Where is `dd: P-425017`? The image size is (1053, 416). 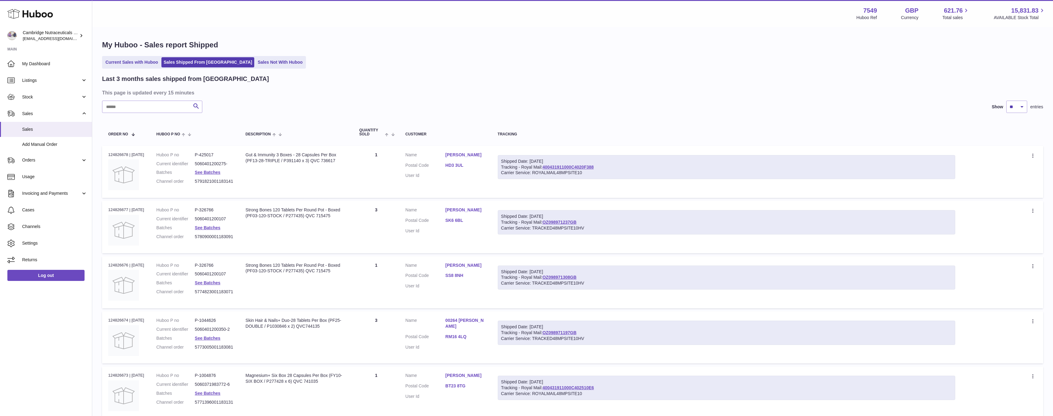 dd: P-425017 is located at coordinates (214, 155).